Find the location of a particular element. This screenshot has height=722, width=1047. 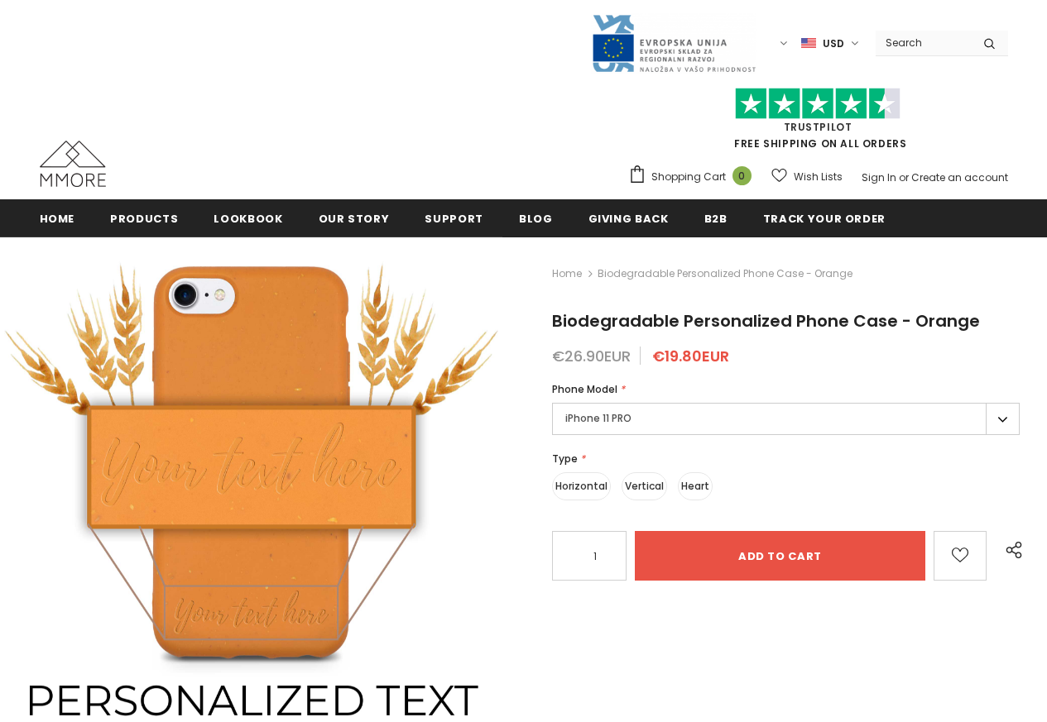

span: or is located at coordinates (904, 177).